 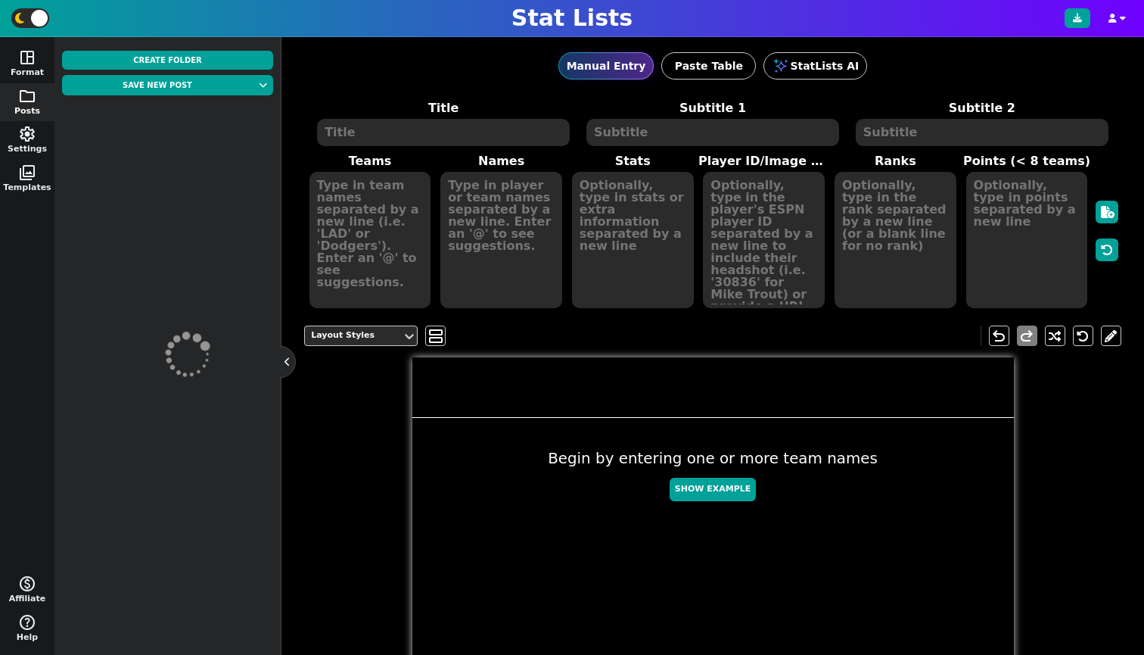 What do you see at coordinates (27, 134) in the screenshot?
I see `span: settings` at bounding box center [27, 134].